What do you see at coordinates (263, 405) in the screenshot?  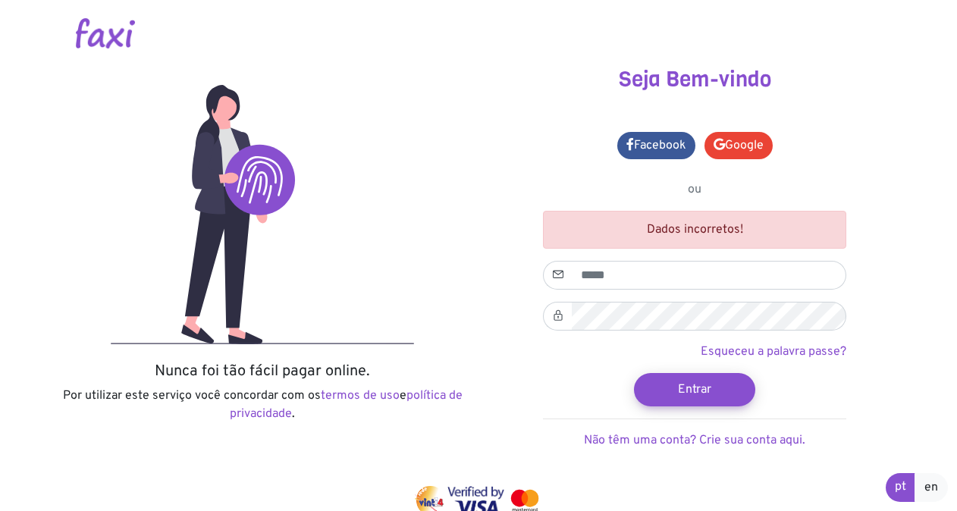 I see `p: Por utilizar este serviço você concordar com os e .` at bounding box center [263, 405].